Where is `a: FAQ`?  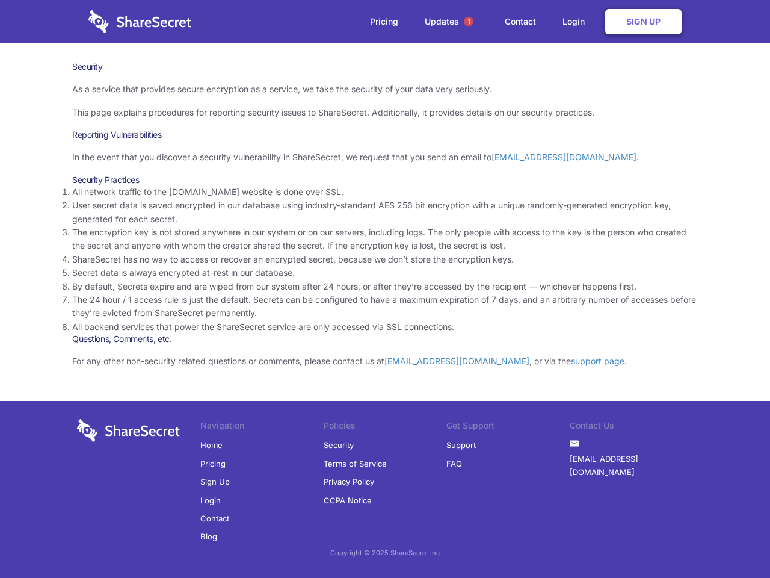 a: FAQ is located at coordinates (454, 463).